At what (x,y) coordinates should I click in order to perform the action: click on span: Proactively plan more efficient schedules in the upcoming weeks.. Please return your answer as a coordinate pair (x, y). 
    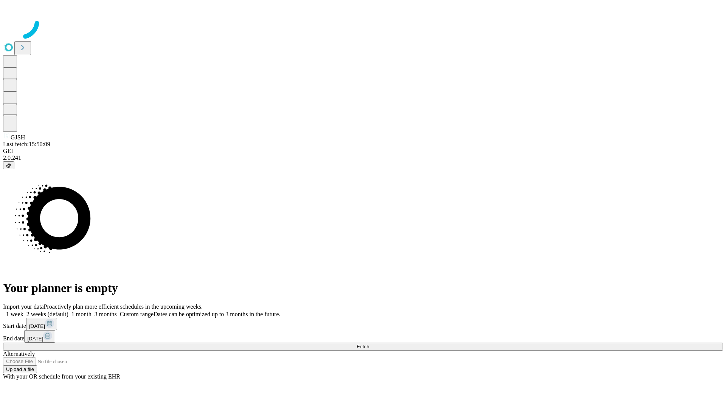
    Looking at the image, I should click on (123, 307).